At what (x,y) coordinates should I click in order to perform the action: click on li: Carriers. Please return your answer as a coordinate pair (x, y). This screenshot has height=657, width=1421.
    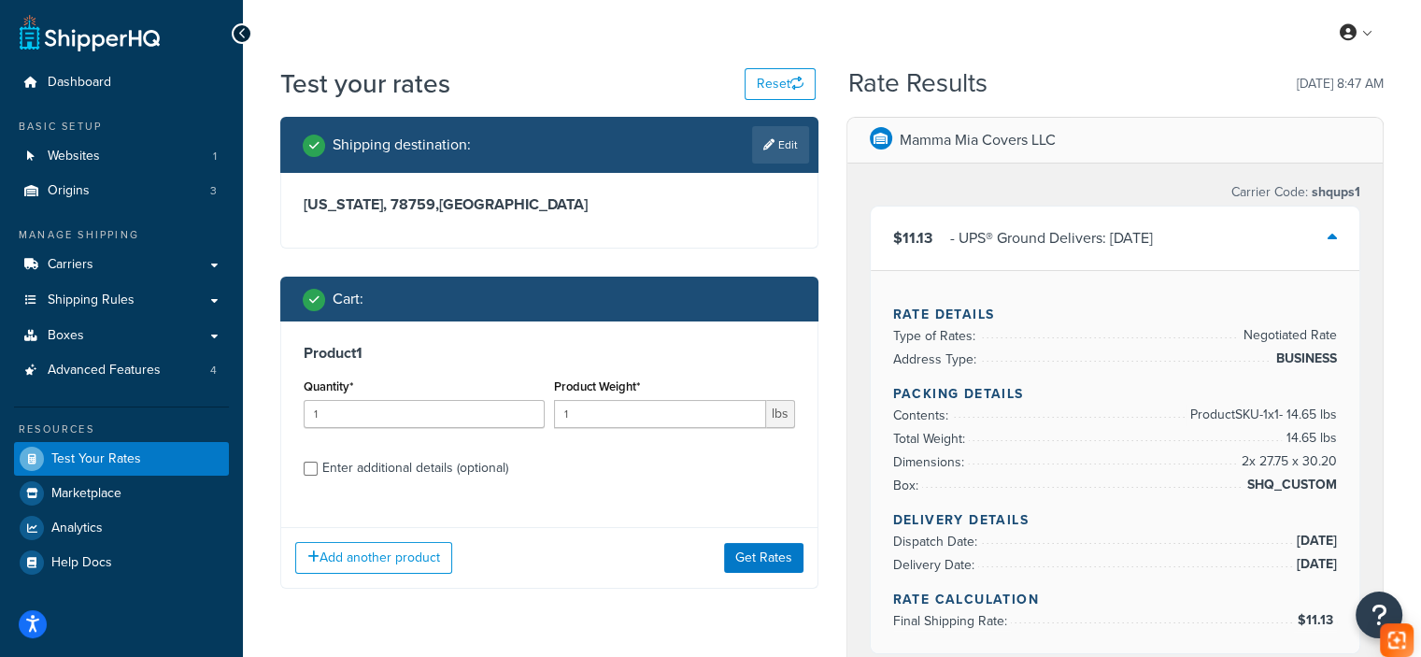
    Looking at the image, I should click on (121, 264).